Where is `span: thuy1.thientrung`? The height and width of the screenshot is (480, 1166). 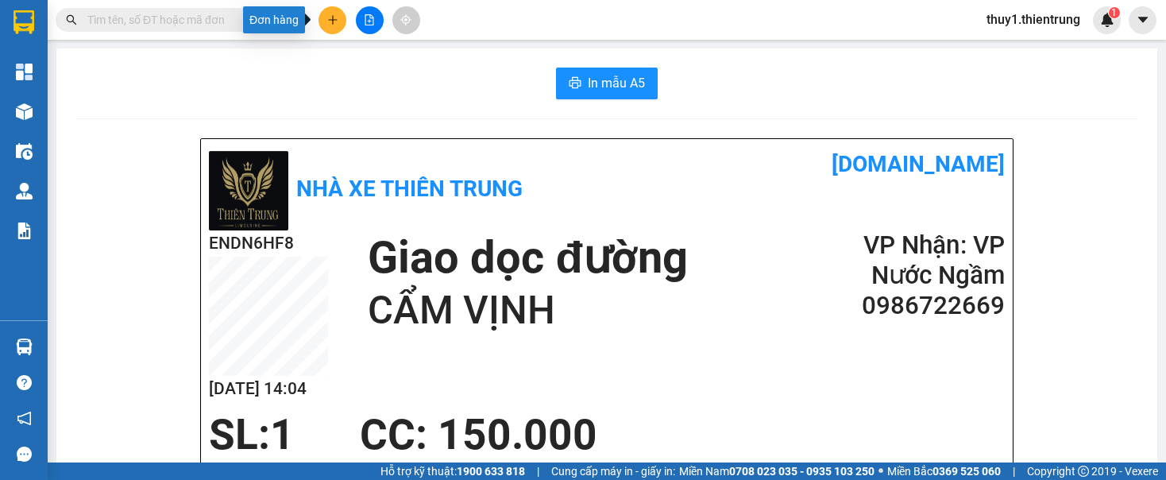 span: thuy1.thientrung is located at coordinates (1033, 19).